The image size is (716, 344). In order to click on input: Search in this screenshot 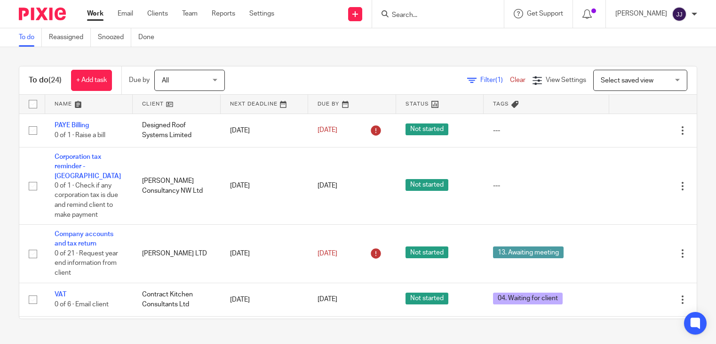, I will do `click(434, 16)`.